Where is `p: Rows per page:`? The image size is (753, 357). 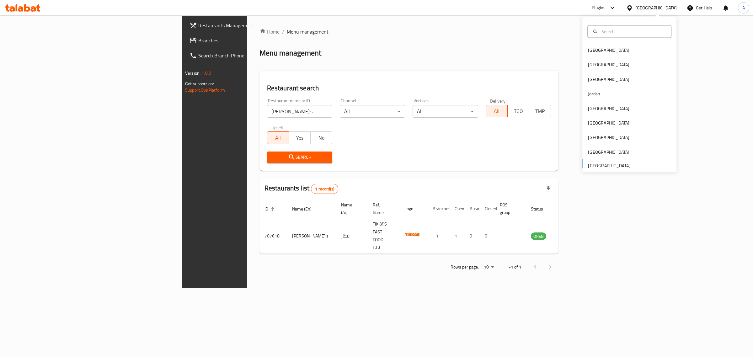 p: Rows per page: is located at coordinates (465, 267).